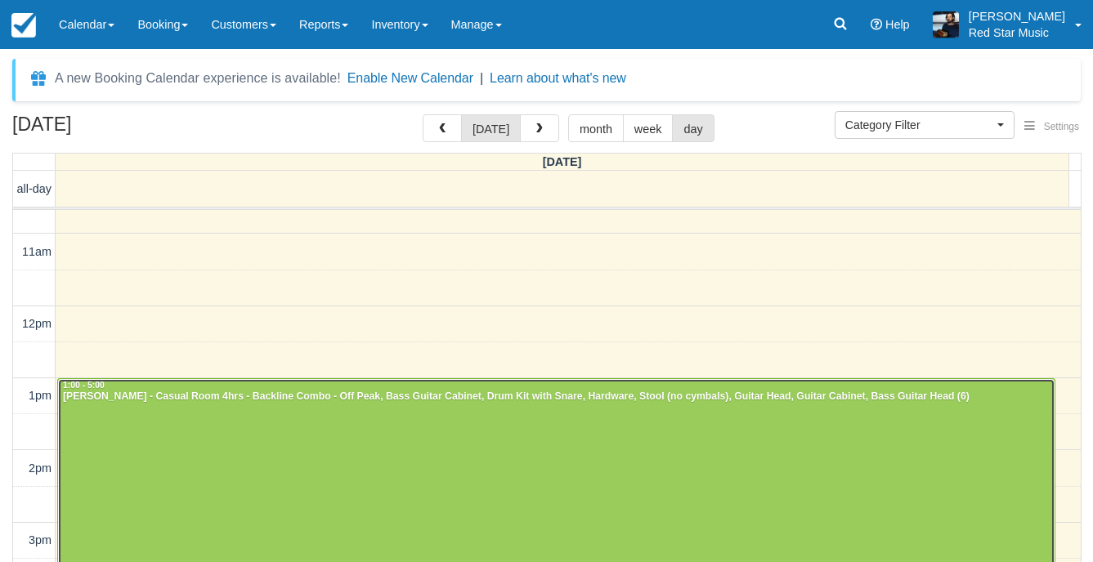 This screenshot has width=1093, height=562. I want to click on a: Learn about what's new, so click(557, 78).